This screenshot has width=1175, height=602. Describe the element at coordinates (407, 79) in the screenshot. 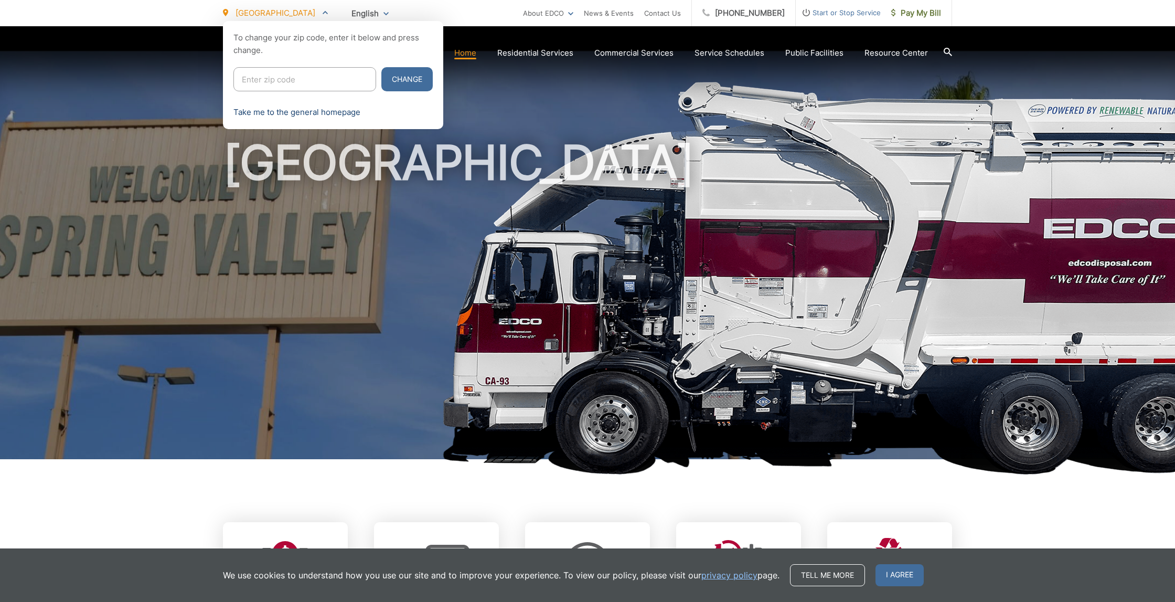

I see `button: Change` at that location.